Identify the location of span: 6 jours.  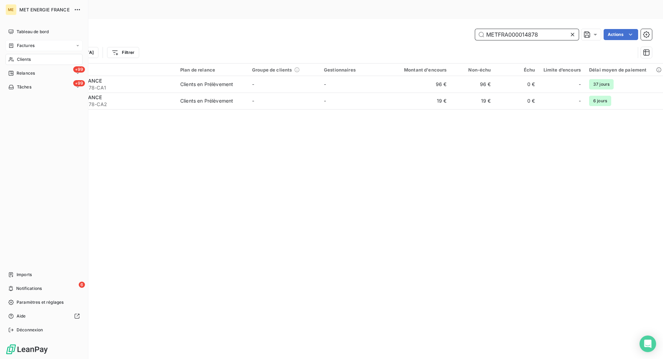
(600, 101).